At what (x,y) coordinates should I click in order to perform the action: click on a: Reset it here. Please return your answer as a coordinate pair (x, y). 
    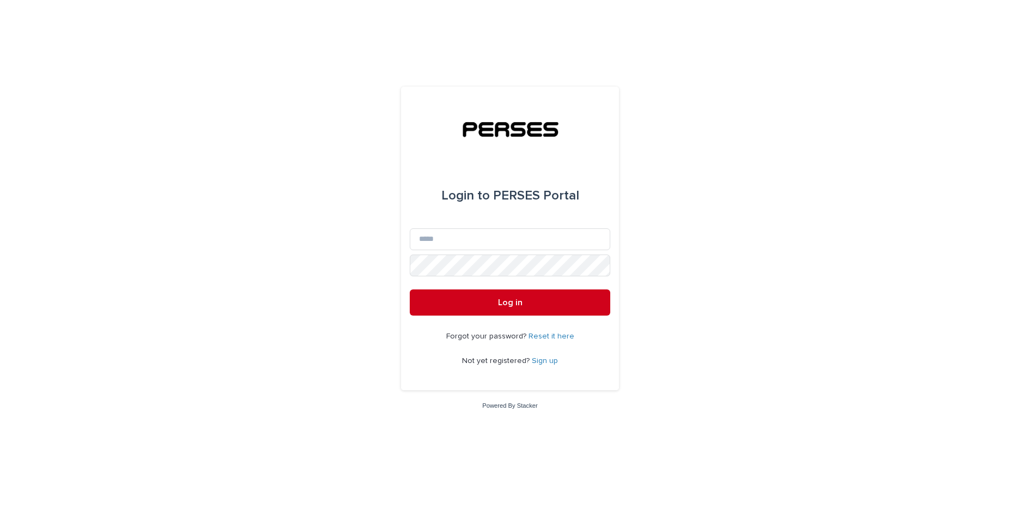
    Looking at the image, I should click on (551, 336).